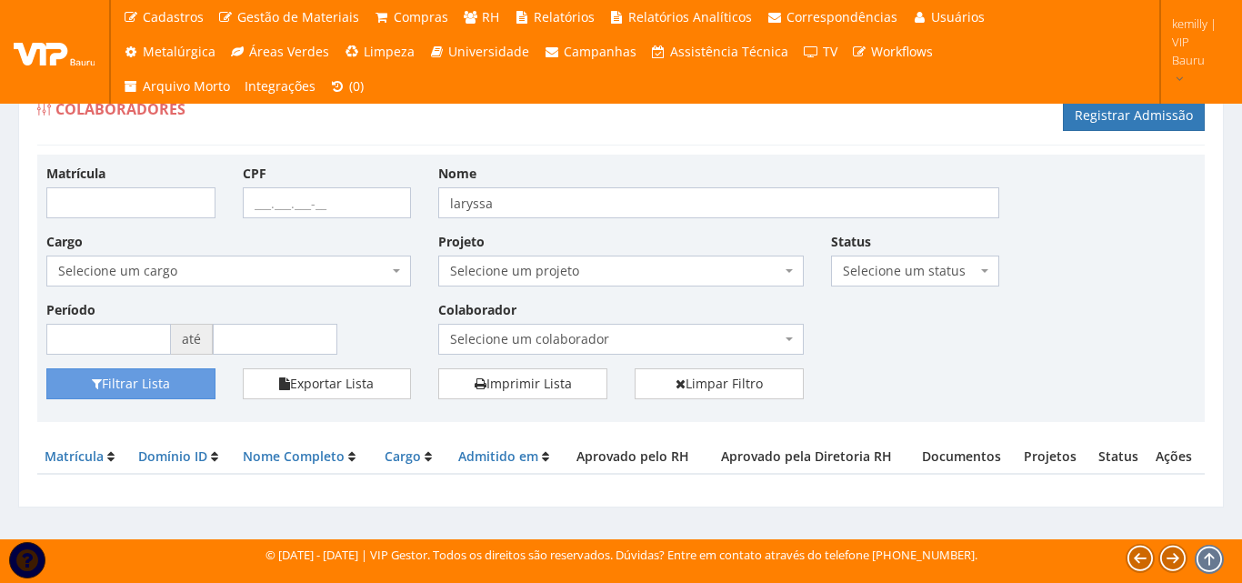 This screenshot has width=1242, height=583. Describe the element at coordinates (720, 52) in the screenshot. I see `a: Assistência Técnica` at that location.